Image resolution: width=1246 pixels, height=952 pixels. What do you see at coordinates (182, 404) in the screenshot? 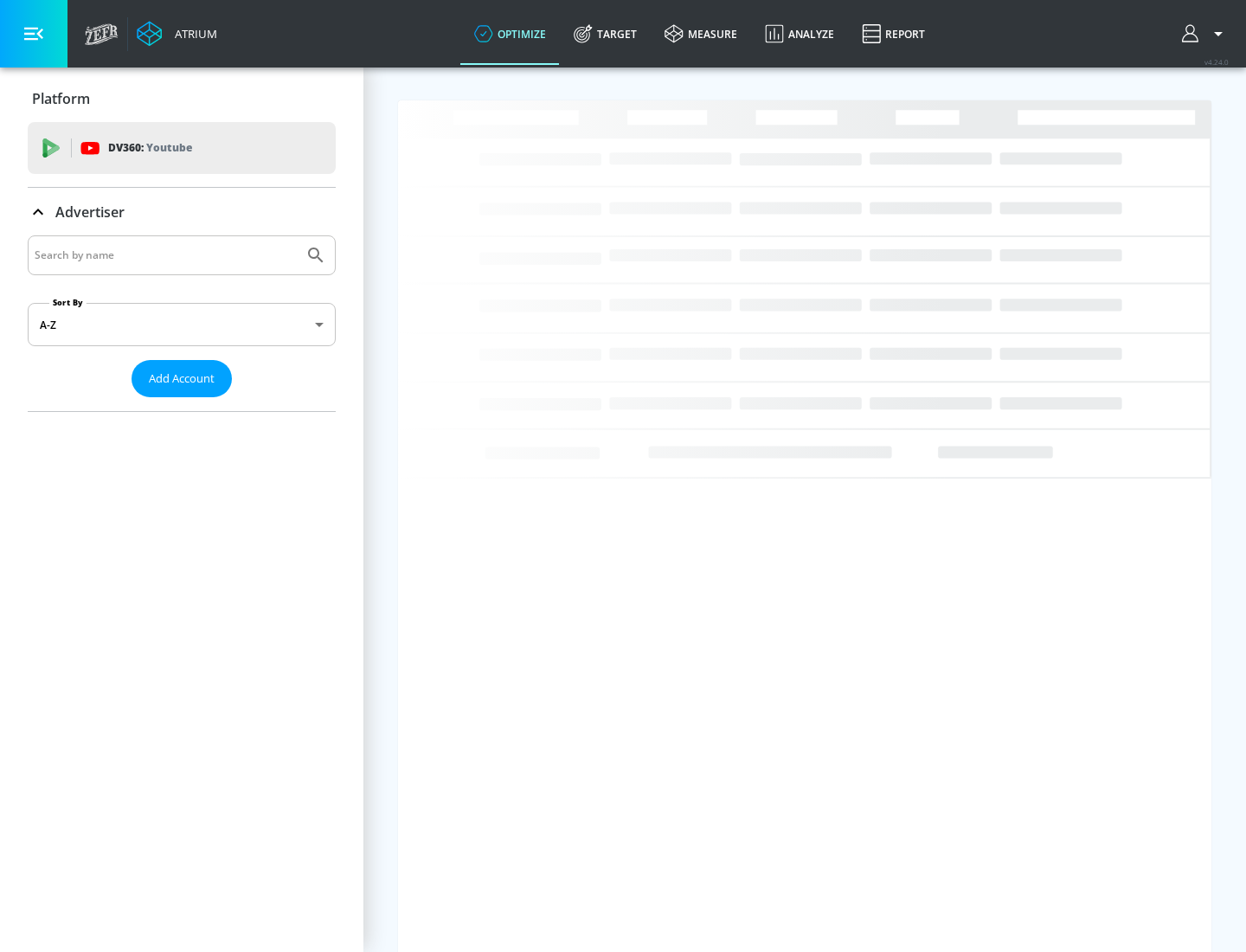
I see `nav: list of Advertiser` at bounding box center [182, 404].